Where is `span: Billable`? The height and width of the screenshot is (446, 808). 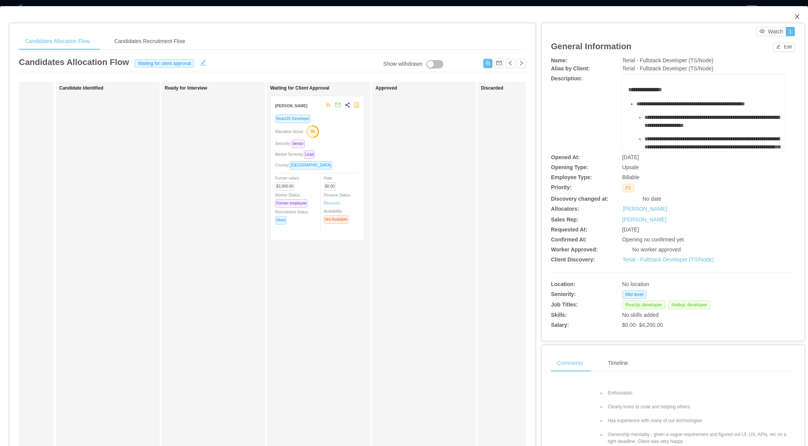
span: Billable is located at coordinates (630, 177).